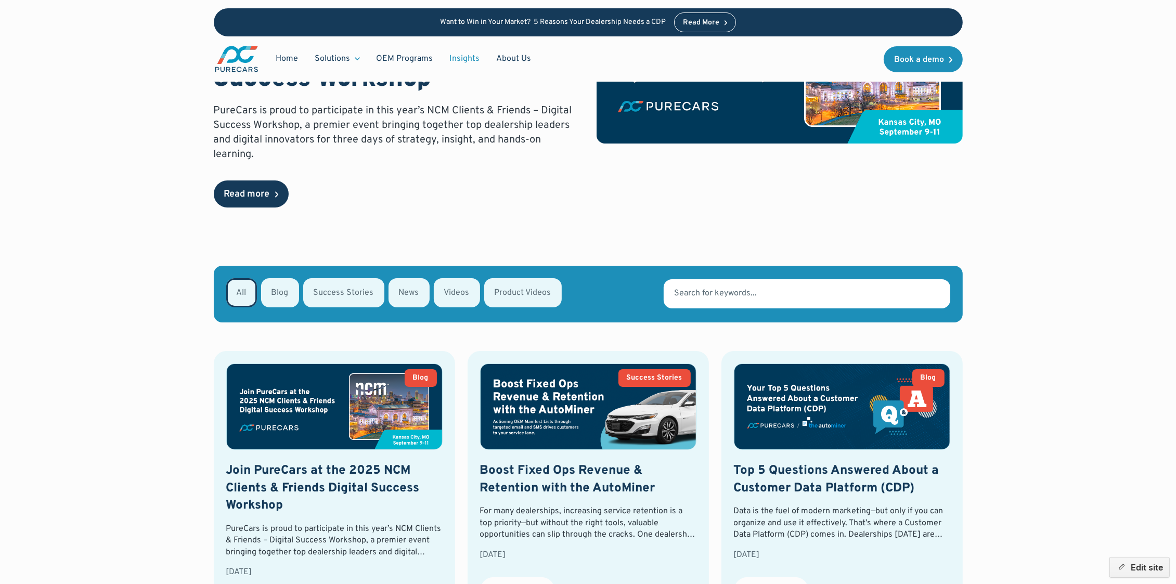 This screenshot has height=584, width=1176. I want to click on h1: Join PureCars at the 2025 NCM Clients & Friends Digital Success Workshop, so click(397, 50).